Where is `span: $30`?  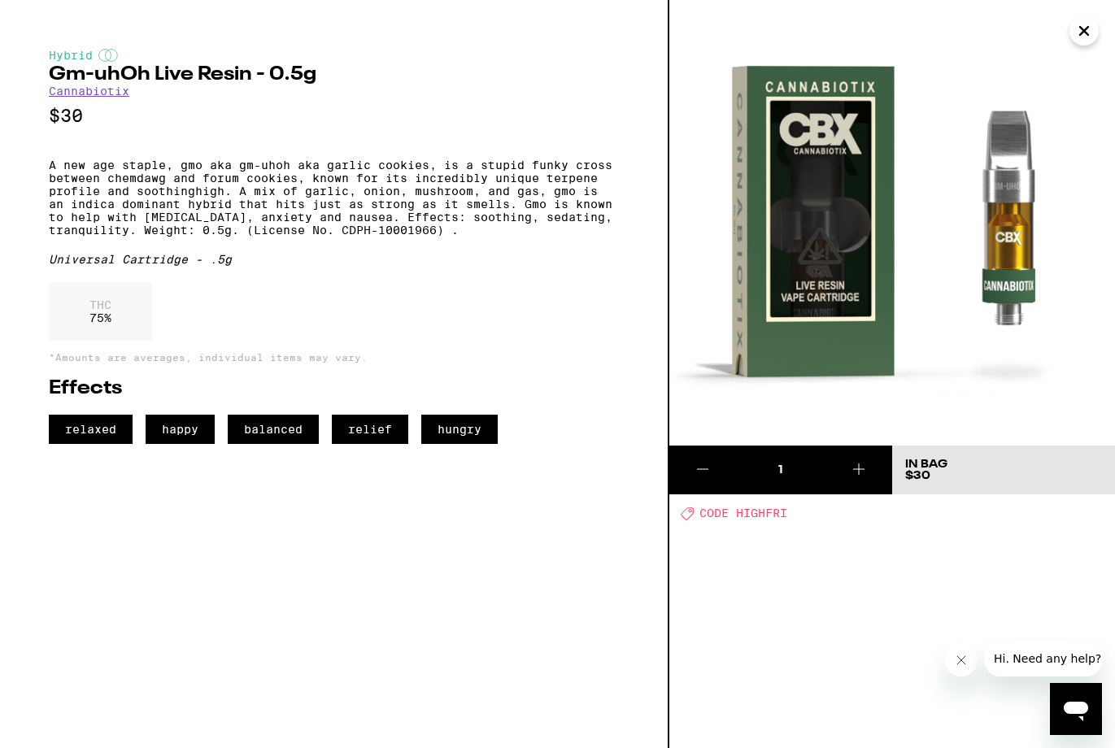 span: $30 is located at coordinates (918, 476).